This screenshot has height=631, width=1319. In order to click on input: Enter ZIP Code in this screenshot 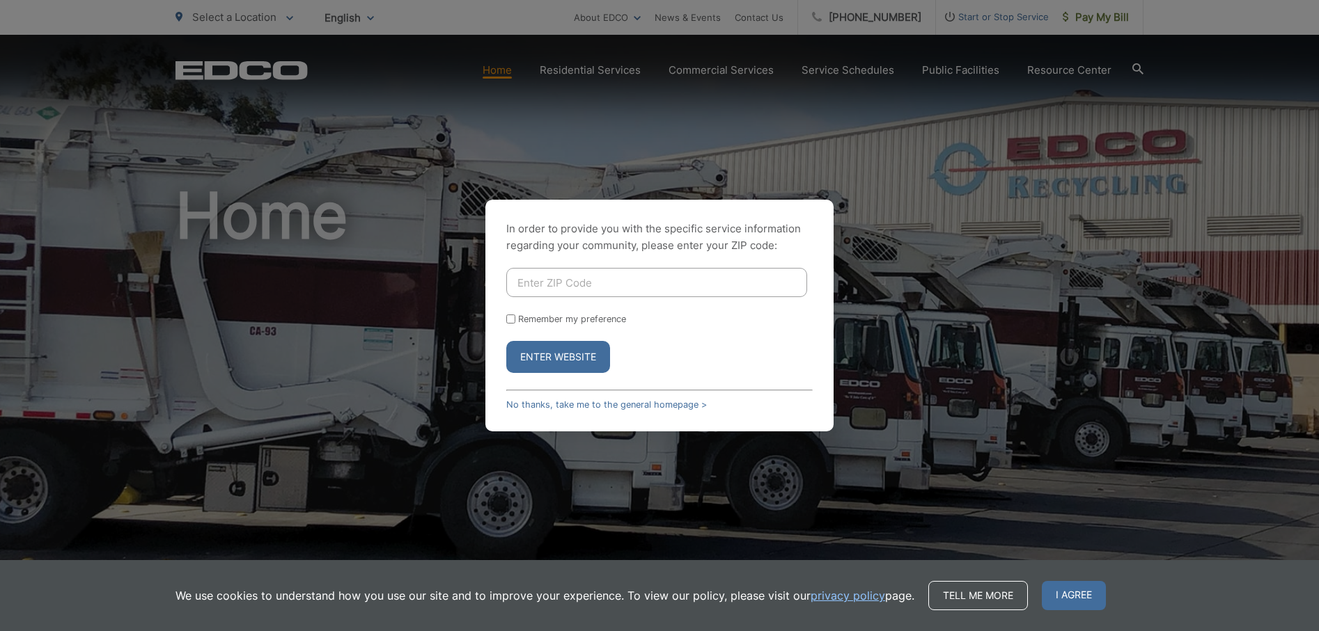, I will do `click(657, 283)`.